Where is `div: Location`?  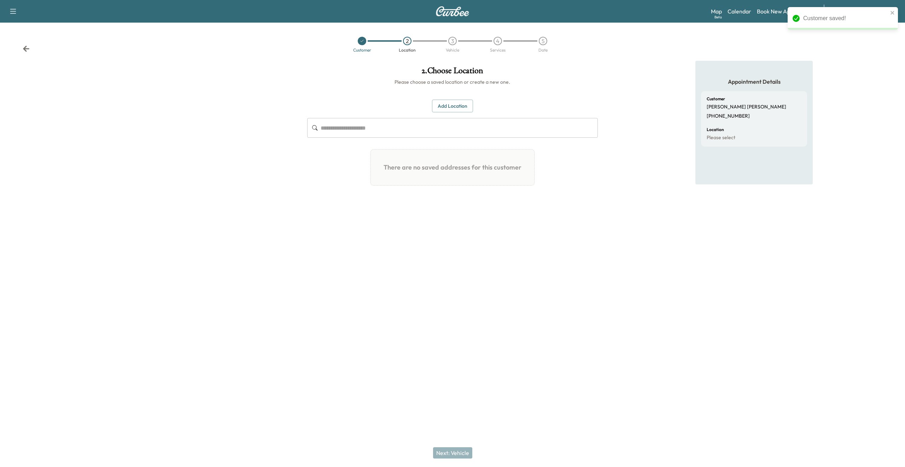 div: Location is located at coordinates (407, 50).